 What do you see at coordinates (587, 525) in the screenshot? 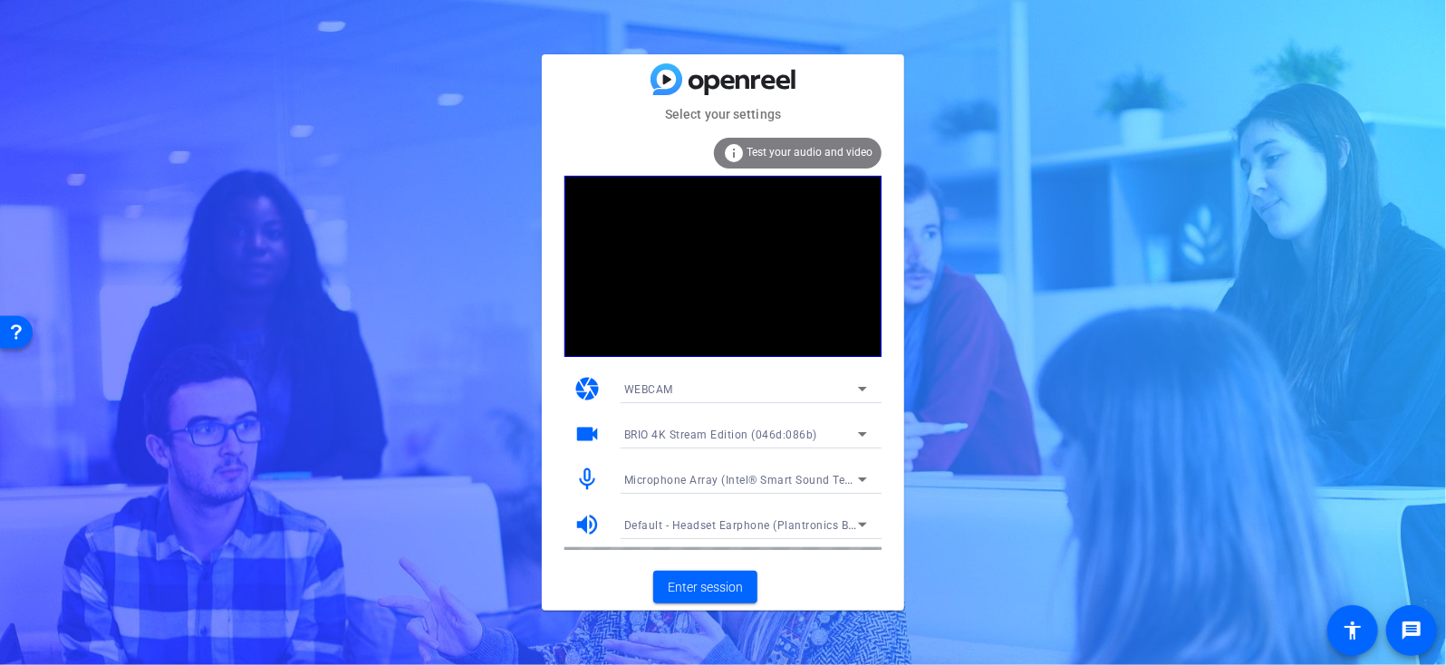
I see `mat-icon: volume_up` at bounding box center [587, 525].